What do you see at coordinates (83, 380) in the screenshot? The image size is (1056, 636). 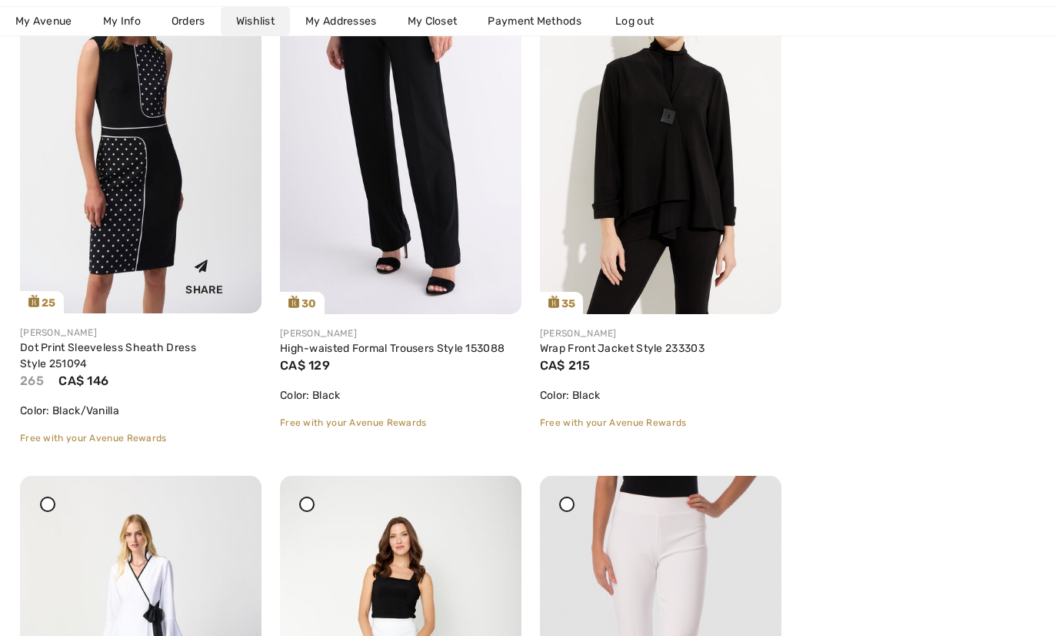 I see `span: CA$ 146` at bounding box center [83, 380].